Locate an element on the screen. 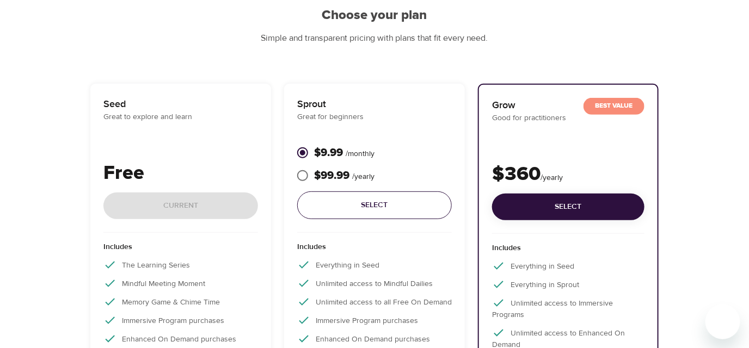 This screenshot has height=348, width=749. p: $360 is located at coordinates (568, 175).